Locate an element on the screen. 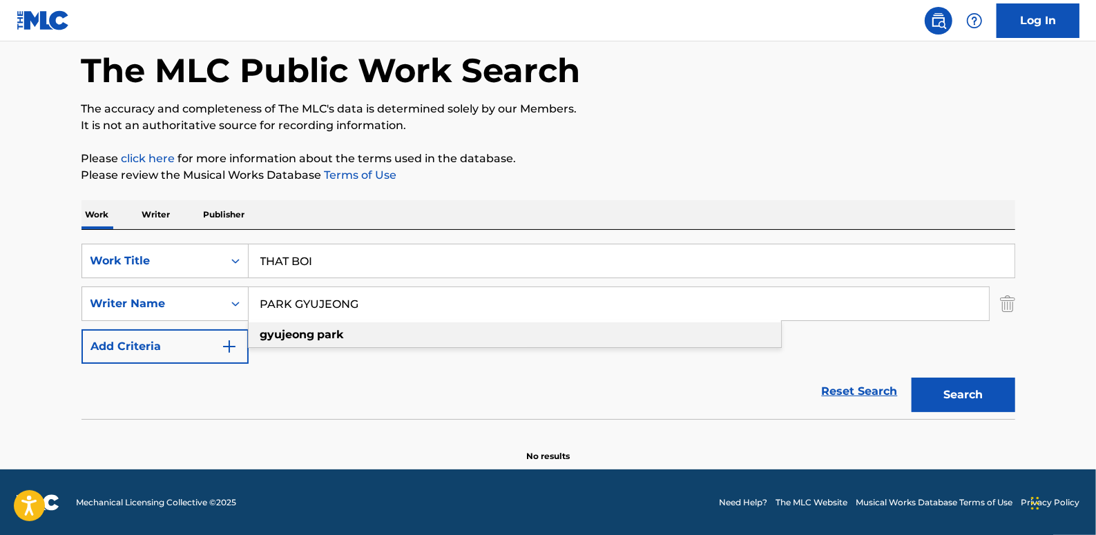 The width and height of the screenshot is (1096, 535). div: Writer Name is located at coordinates (153, 304).